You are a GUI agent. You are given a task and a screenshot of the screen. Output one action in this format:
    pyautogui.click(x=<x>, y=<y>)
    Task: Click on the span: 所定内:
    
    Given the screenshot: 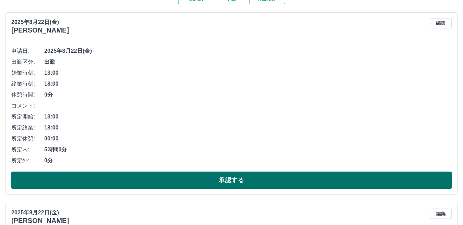 What is the action you would take?
    pyautogui.click(x=28, y=150)
    